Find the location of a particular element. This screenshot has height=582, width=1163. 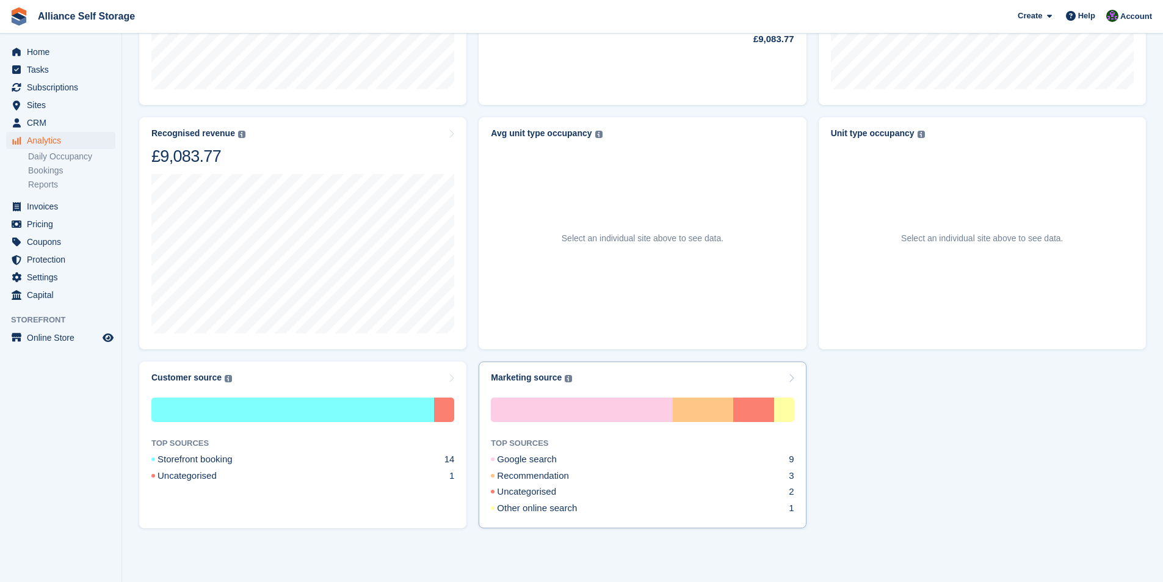

span: Protection is located at coordinates (63, 259).